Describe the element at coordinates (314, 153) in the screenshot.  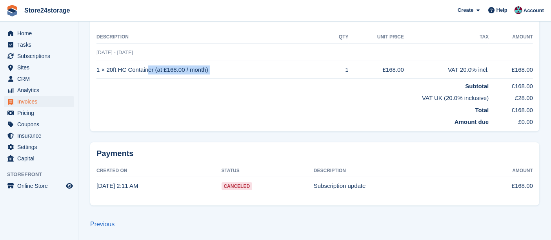
I see `h2: Payments` at that location.